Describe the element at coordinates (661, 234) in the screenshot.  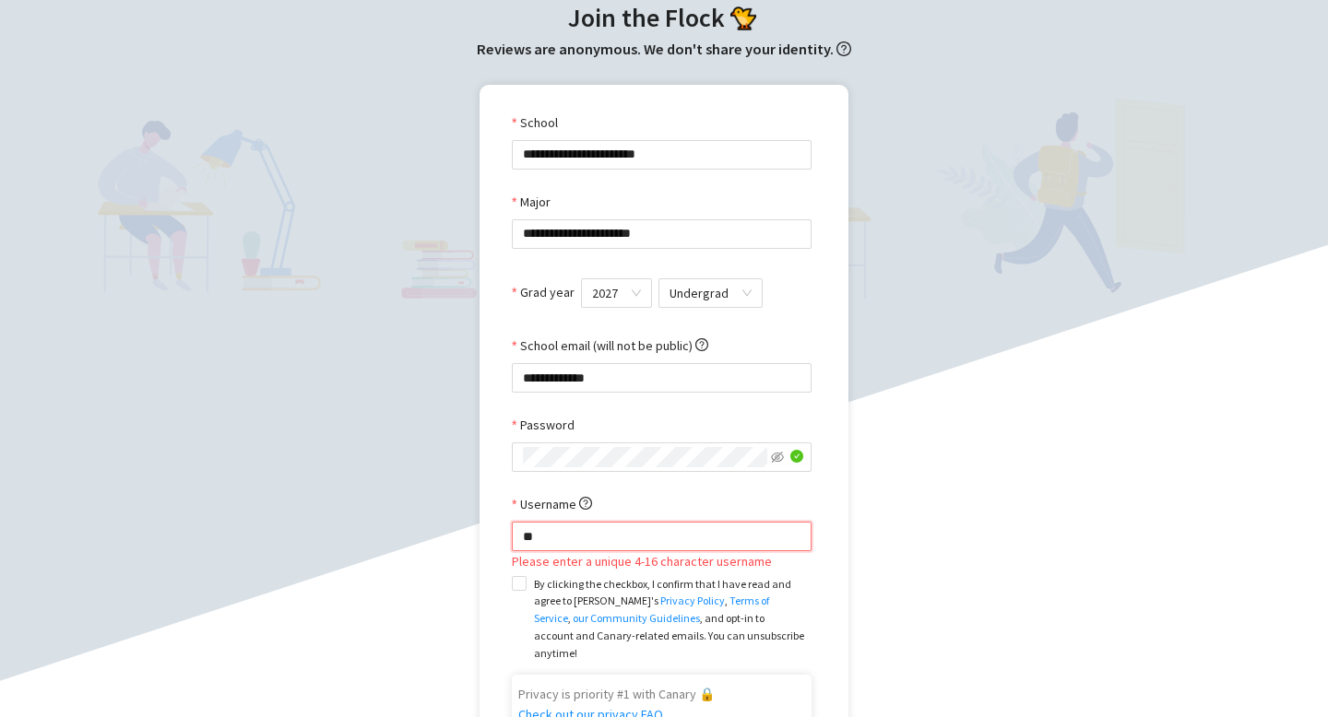
I see `input: Major` at that location.